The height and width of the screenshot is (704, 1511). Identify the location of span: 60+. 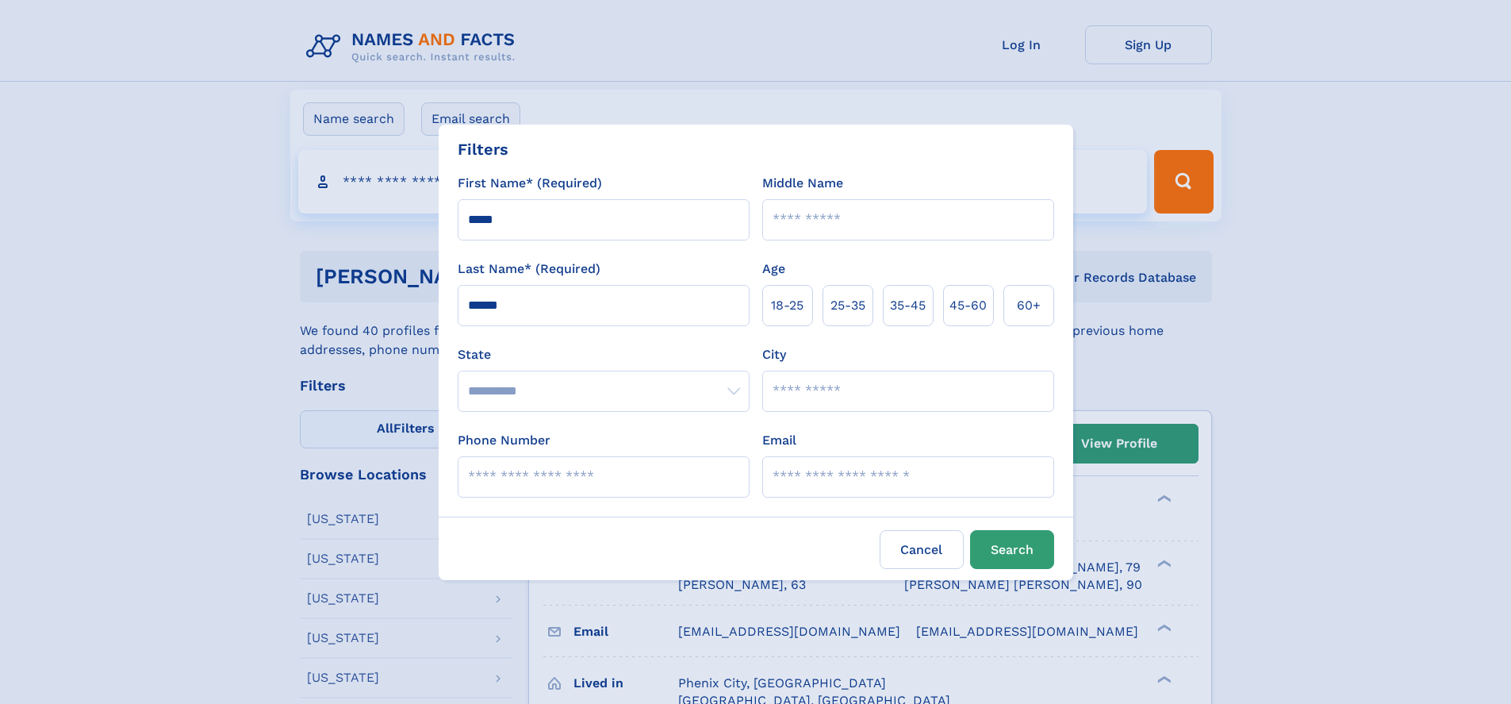
(1029, 305).